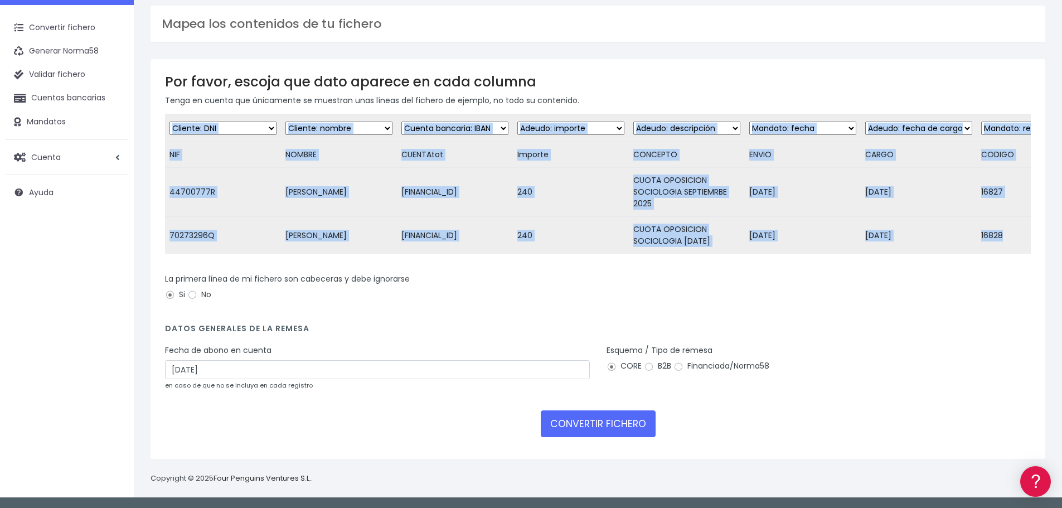 This screenshot has width=1062, height=508. I want to click on button: CONVERTIR FICHERO, so click(598, 424).